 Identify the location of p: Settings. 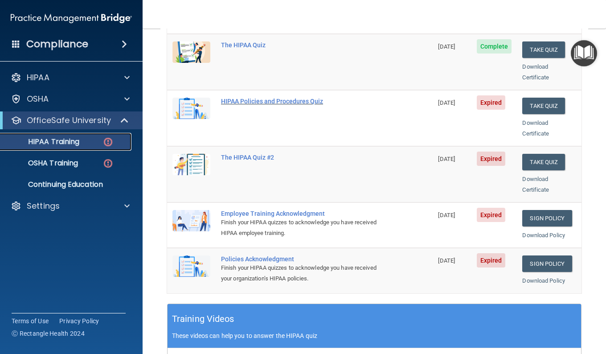
(43, 206).